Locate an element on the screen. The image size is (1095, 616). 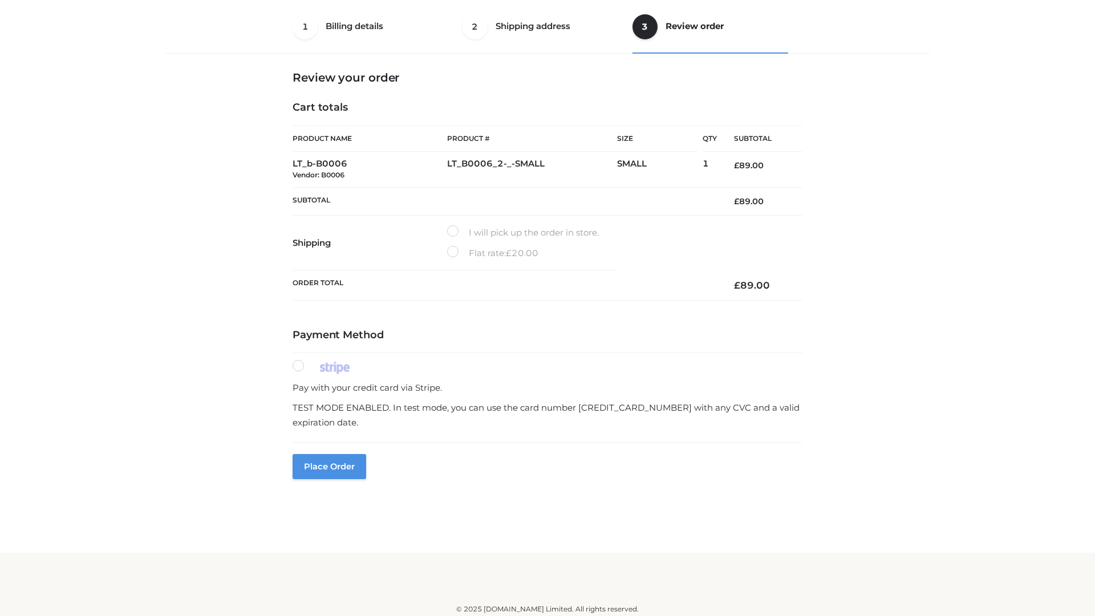
small: Vendor: B0006 is located at coordinates (318, 174).